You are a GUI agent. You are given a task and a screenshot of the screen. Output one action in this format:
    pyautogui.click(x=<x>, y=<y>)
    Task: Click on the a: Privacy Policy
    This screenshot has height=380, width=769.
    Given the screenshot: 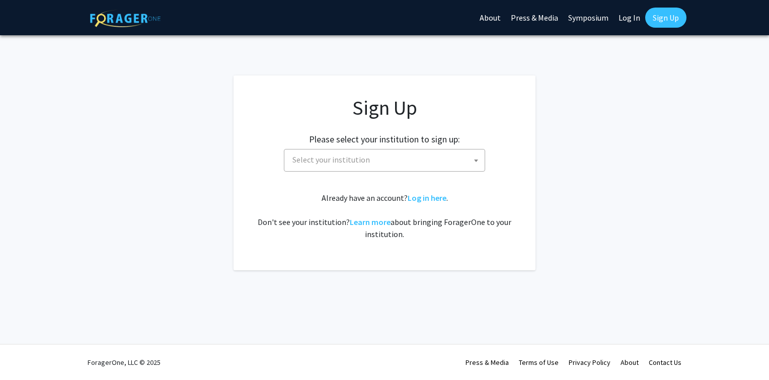 What is the action you would take?
    pyautogui.click(x=589, y=362)
    